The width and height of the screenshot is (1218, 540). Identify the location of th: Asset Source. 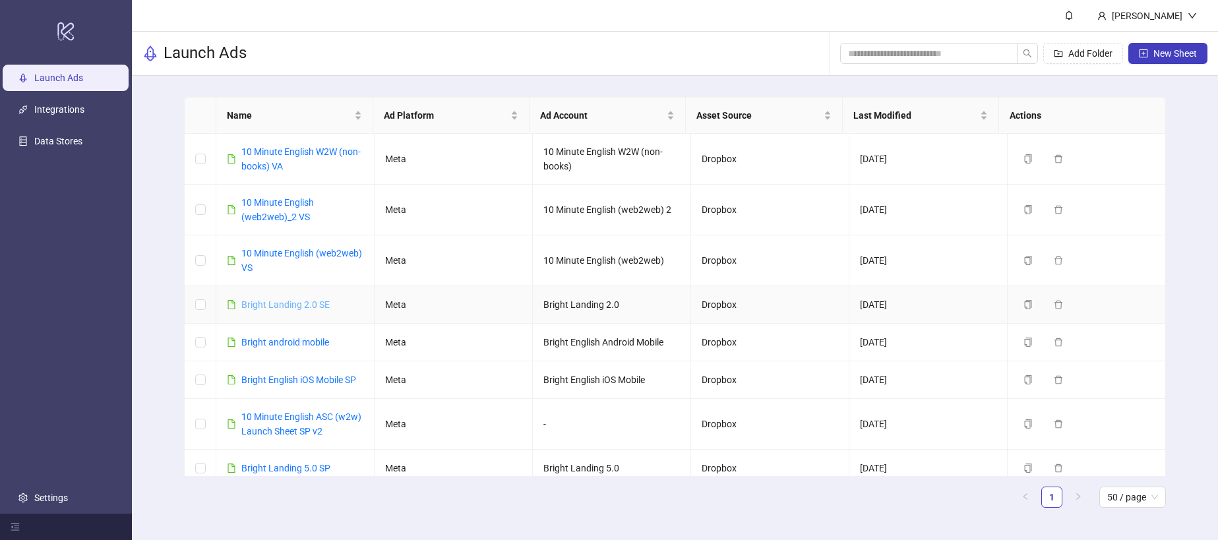
(763, 115).